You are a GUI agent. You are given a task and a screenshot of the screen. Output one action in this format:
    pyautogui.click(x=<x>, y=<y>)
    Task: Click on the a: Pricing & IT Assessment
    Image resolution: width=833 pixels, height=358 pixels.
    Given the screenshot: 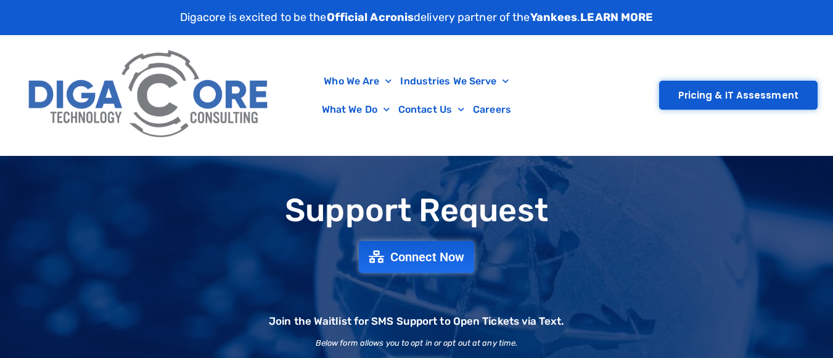 What is the action you would take?
    pyautogui.click(x=738, y=95)
    